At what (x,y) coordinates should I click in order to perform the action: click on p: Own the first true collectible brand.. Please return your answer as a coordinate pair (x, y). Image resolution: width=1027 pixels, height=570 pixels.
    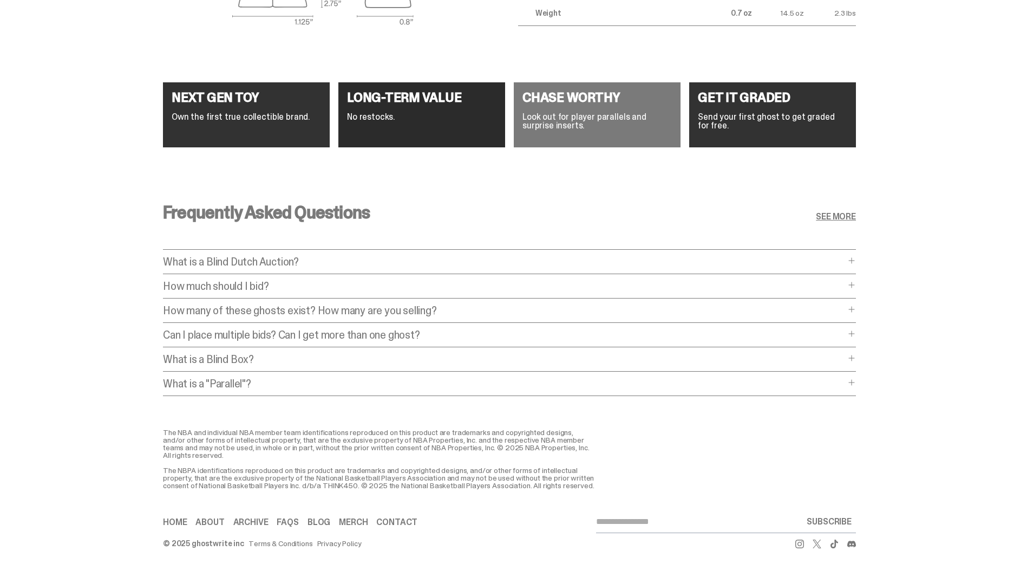
    Looking at the image, I should click on (246, 117).